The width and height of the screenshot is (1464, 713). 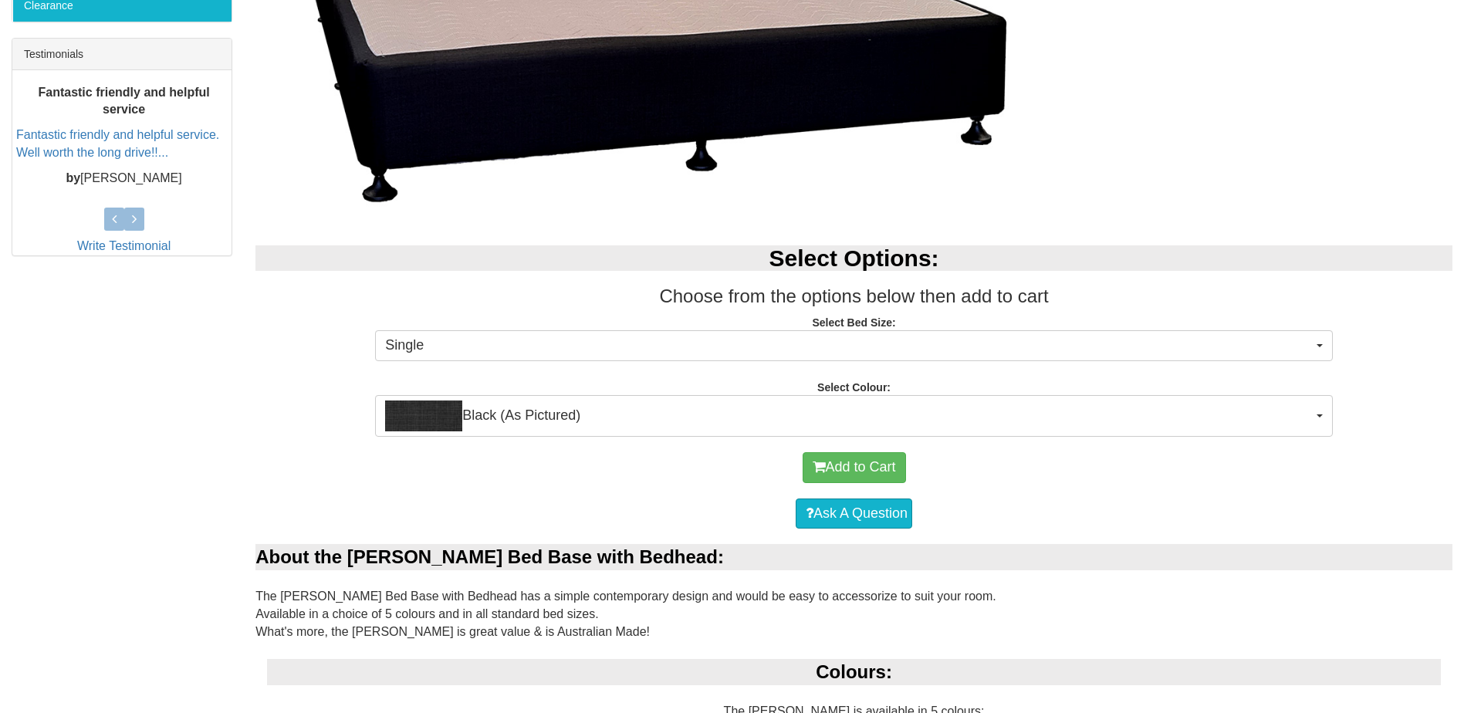 I want to click on strong: Select Colour:, so click(x=854, y=387).